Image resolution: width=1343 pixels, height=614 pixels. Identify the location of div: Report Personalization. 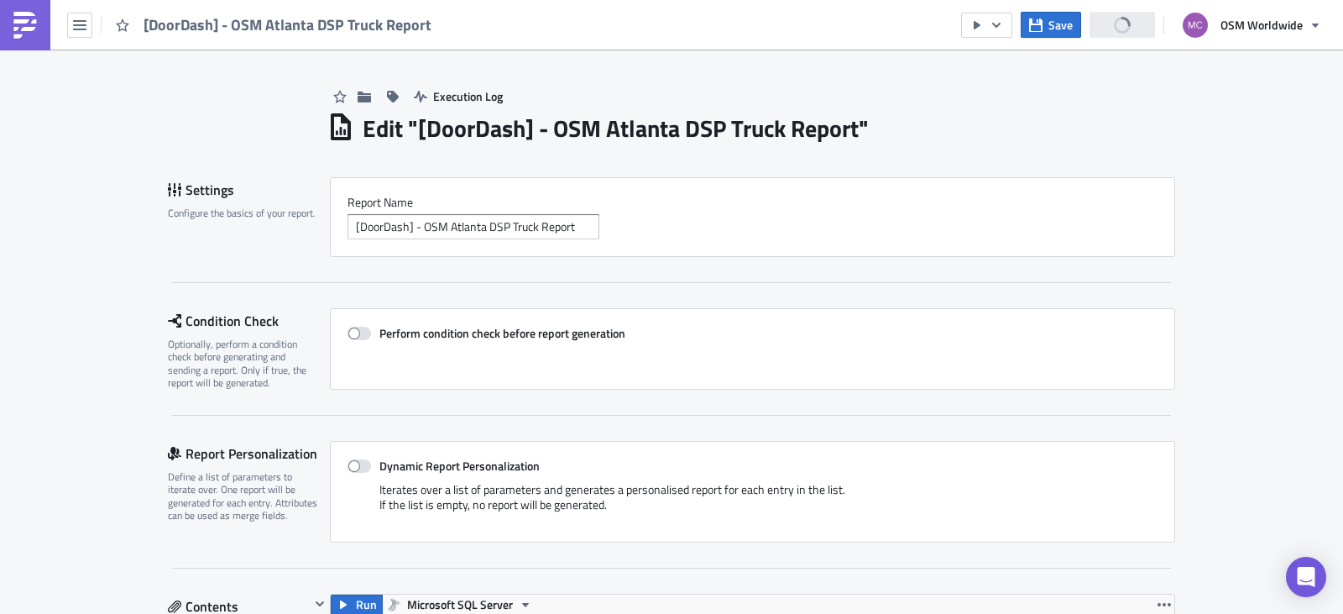
(248, 453).